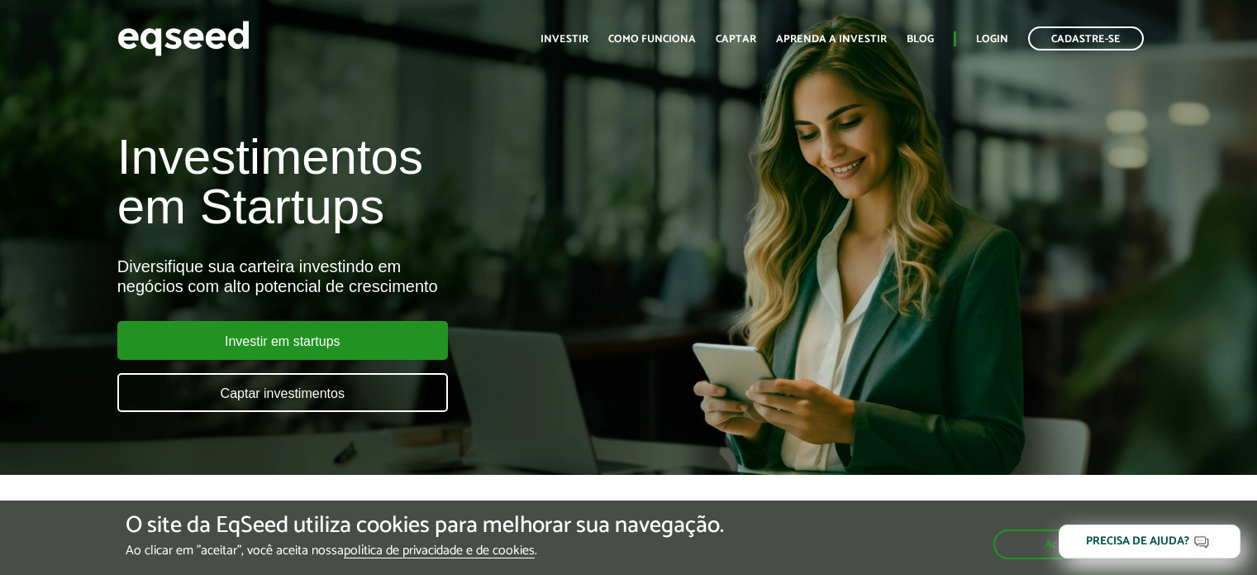 This screenshot has width=1257, height=575. What do you see at coordinates (920, 39) in the screenshot?
I see `a: Blog` at bounding box center [920, 39].